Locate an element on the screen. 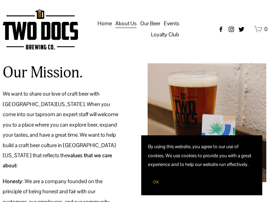 The height and width of the screenshot is (202, 269). a: Home is located at coordinates (105, 24).